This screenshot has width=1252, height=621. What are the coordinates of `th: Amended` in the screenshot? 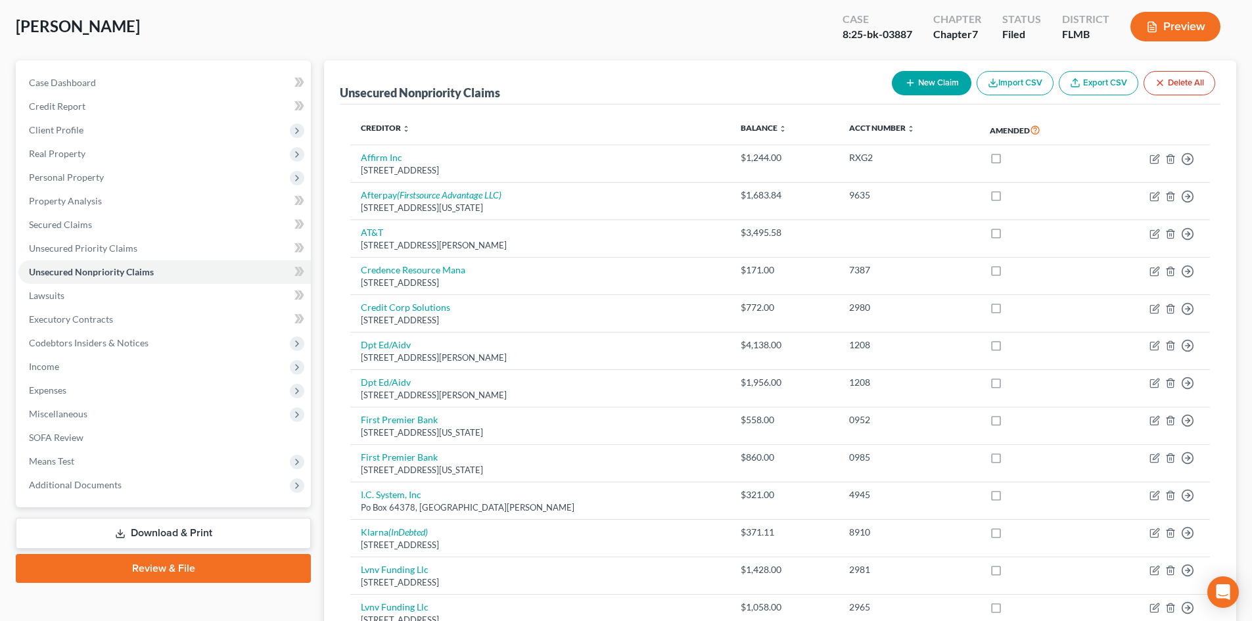 It's located at (1037, 130).